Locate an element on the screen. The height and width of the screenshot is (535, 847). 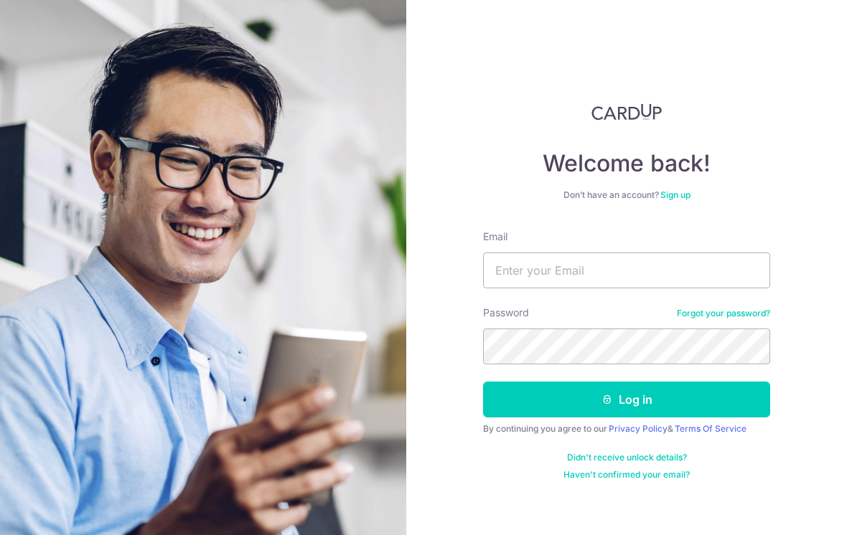
label: Email is located at coordinates (495, 237).